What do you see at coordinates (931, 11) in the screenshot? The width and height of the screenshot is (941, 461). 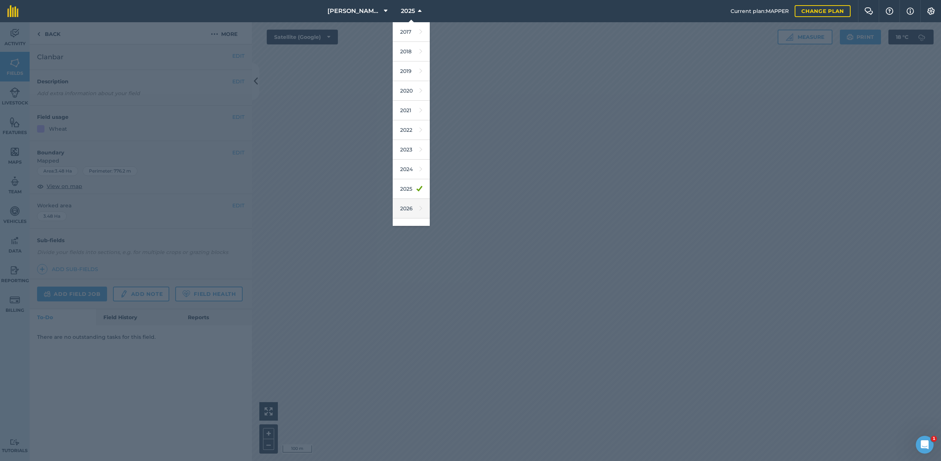 I see `img: A cog icon` at bounding box center [931, 11].